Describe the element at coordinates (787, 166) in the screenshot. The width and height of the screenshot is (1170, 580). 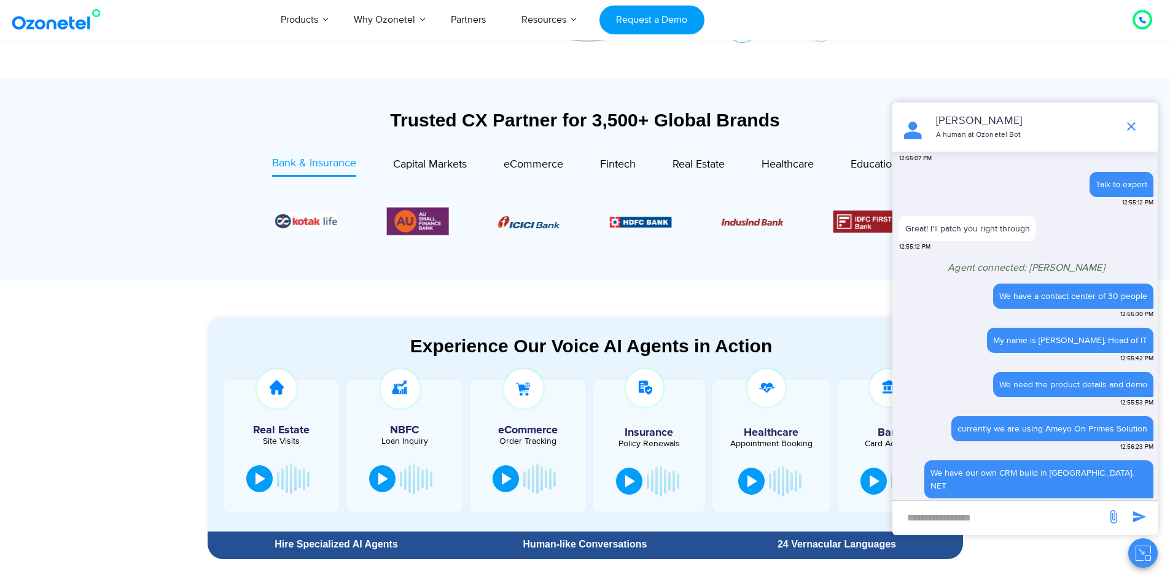
I see `a: Healthcare` at that location.